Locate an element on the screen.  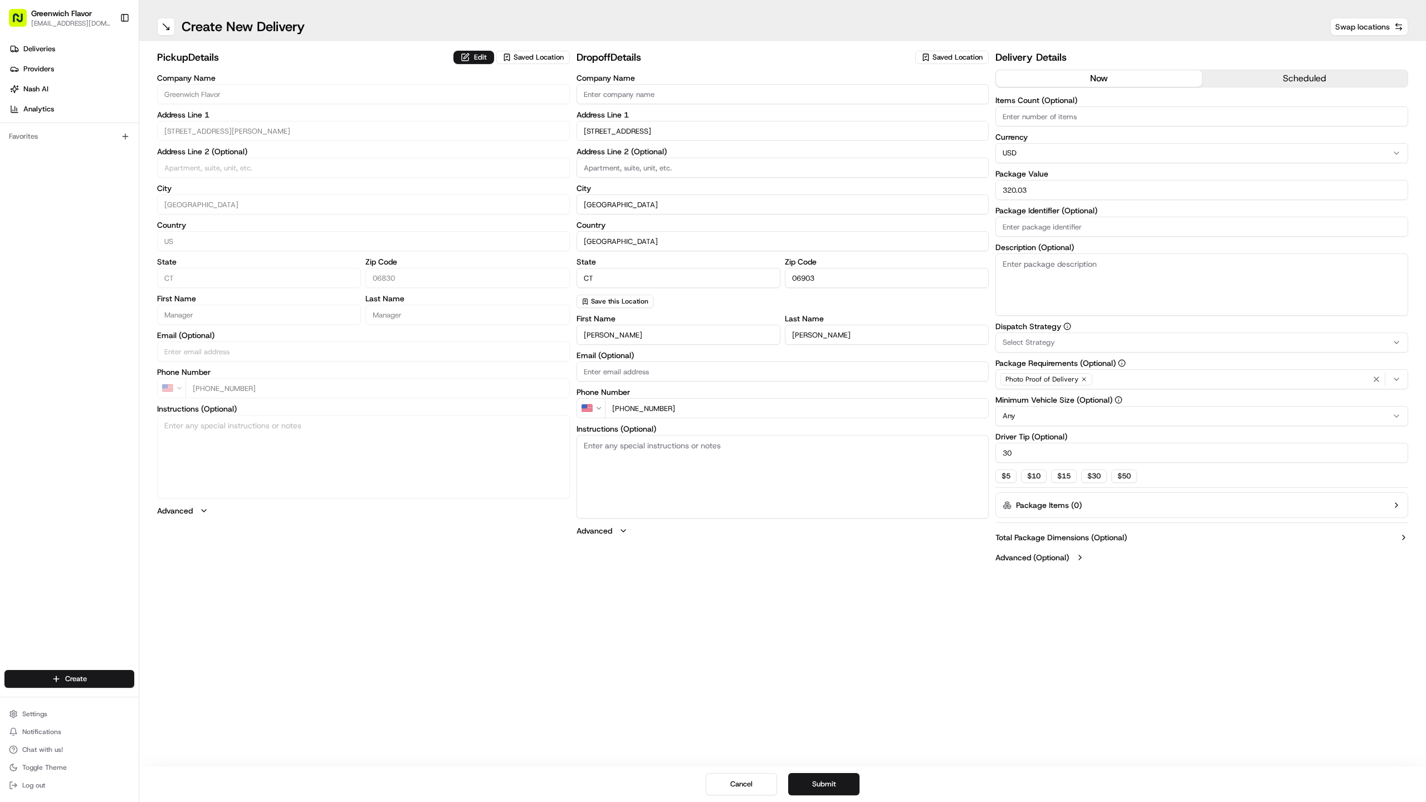
span: Analytics is located at coordinates (38, 109).